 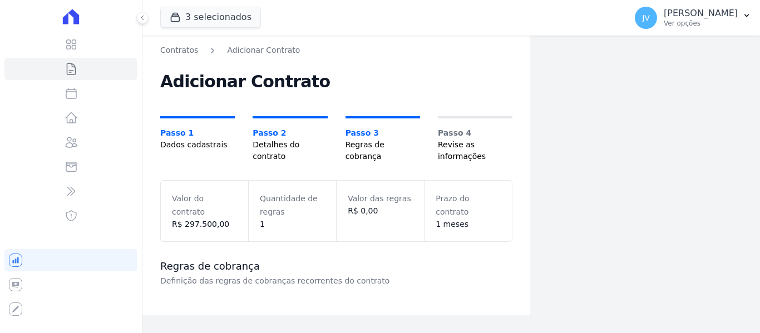 I want to click on p: Definição das regras de cobranças recorrentes do contrato, so click(x=336, y=281).